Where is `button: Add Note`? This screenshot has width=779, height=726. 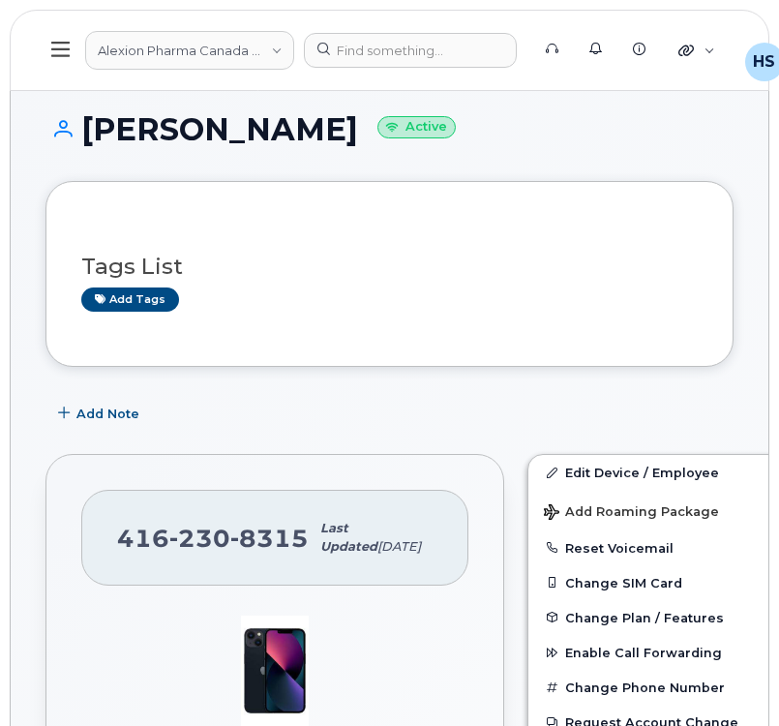
button: Add Note is located at coordinates (101, 413).